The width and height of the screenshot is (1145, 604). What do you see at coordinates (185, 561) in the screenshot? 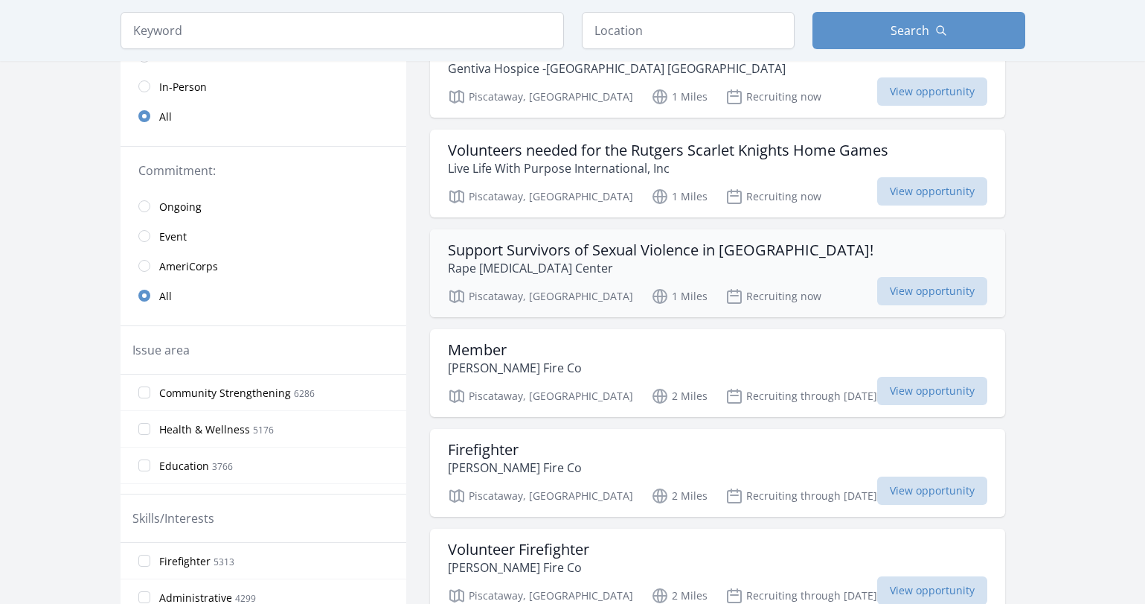
I see `span: Firefighter` at bounding box center [185, 561].